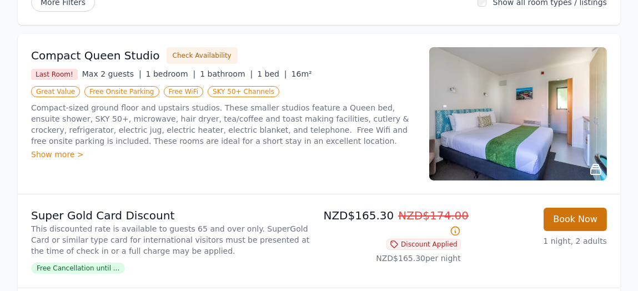 This screenshot has width=638, height=291. I want to click on button: Check Availability, so click(202, 56).